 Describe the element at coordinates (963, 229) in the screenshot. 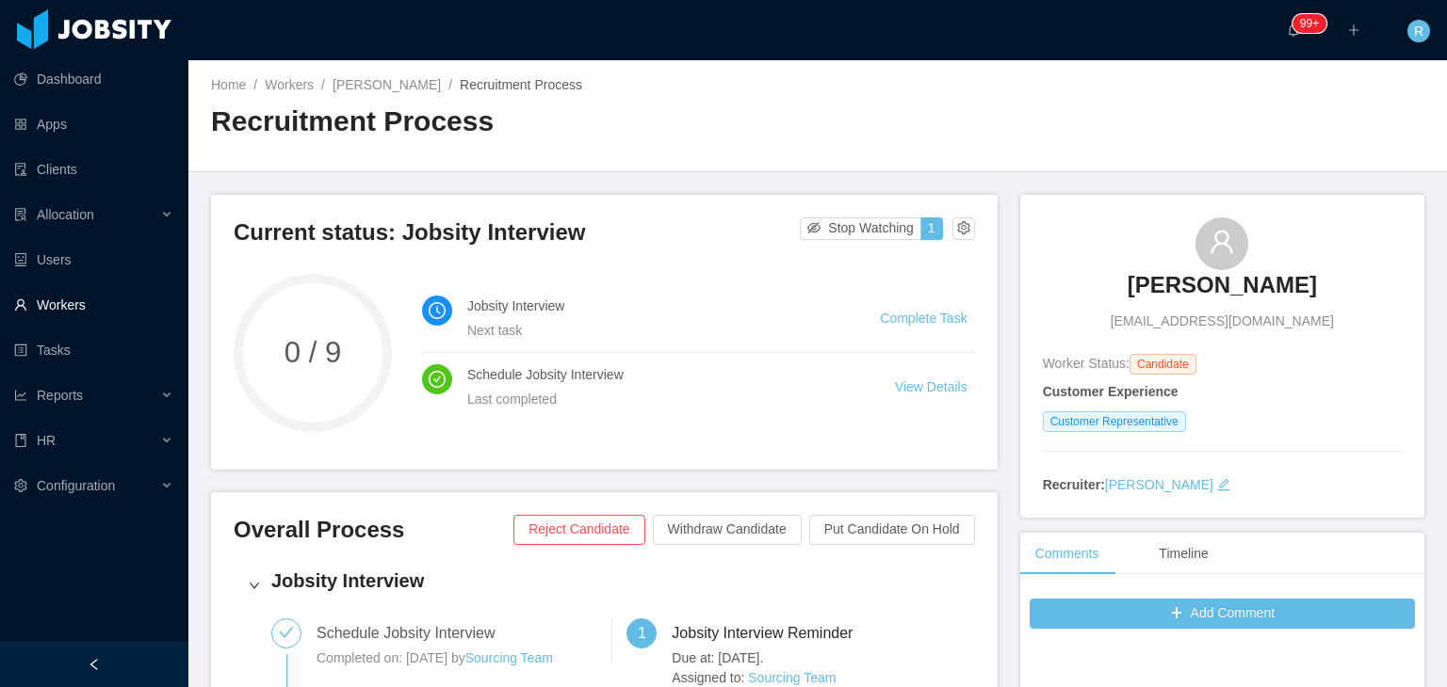

I see `button: icon: setting` at that location.